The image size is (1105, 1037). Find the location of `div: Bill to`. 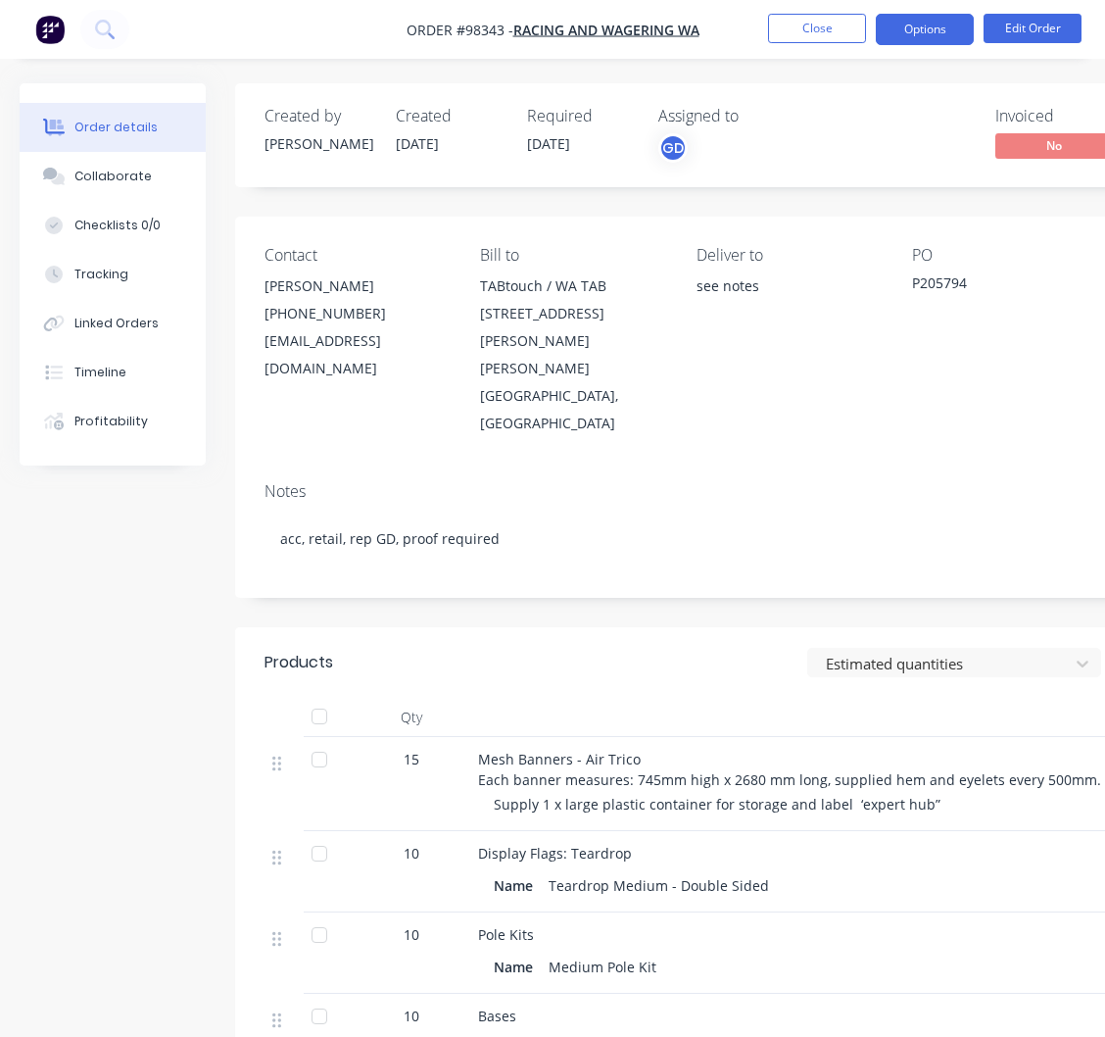

div: Bill to is located at coordinates (572, 255).